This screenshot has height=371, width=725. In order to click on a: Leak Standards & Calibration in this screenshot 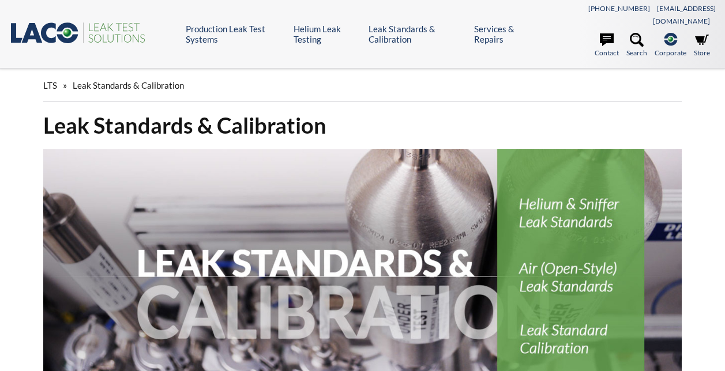, I will do `click(417, 34)`.